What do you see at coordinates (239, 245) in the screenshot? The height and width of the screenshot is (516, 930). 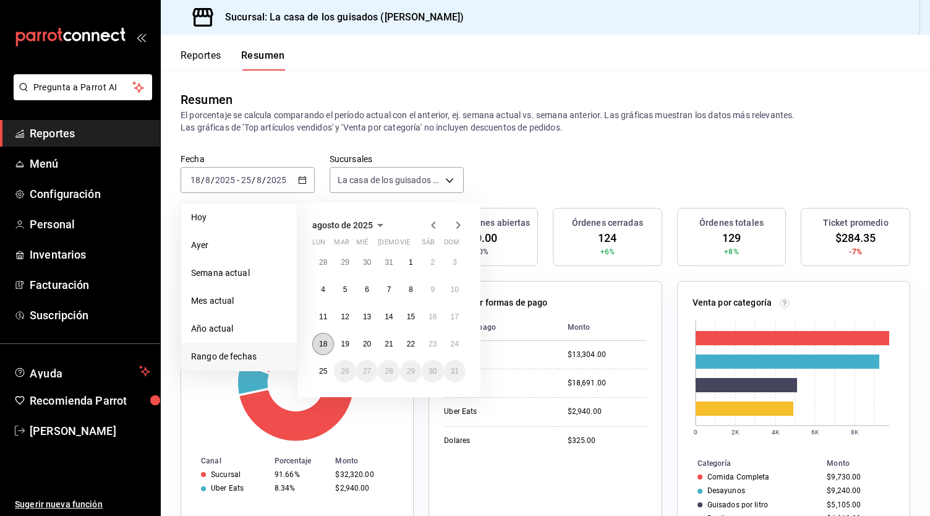 I see `span: Ayer` at bounding box center [239, 245].